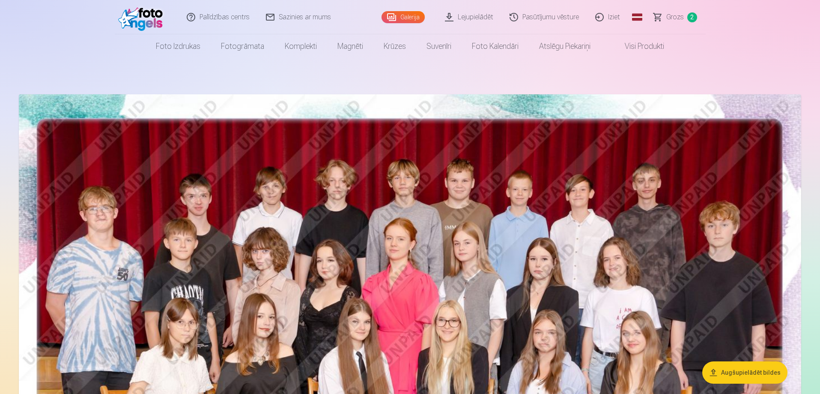  I want to click on a: Galerija, so click(403, 17).